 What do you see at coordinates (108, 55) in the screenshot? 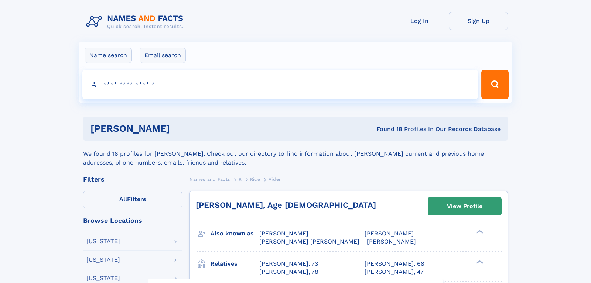
I see `label: Name search` at bounding box center [108, 55].